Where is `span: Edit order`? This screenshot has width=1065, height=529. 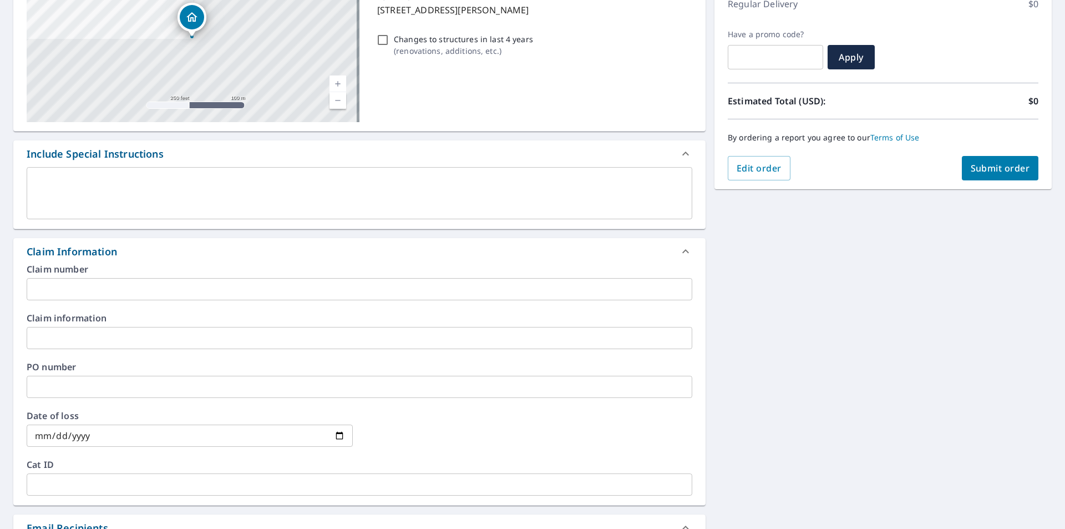 span: Edit order is located at coordinates (759, 168).